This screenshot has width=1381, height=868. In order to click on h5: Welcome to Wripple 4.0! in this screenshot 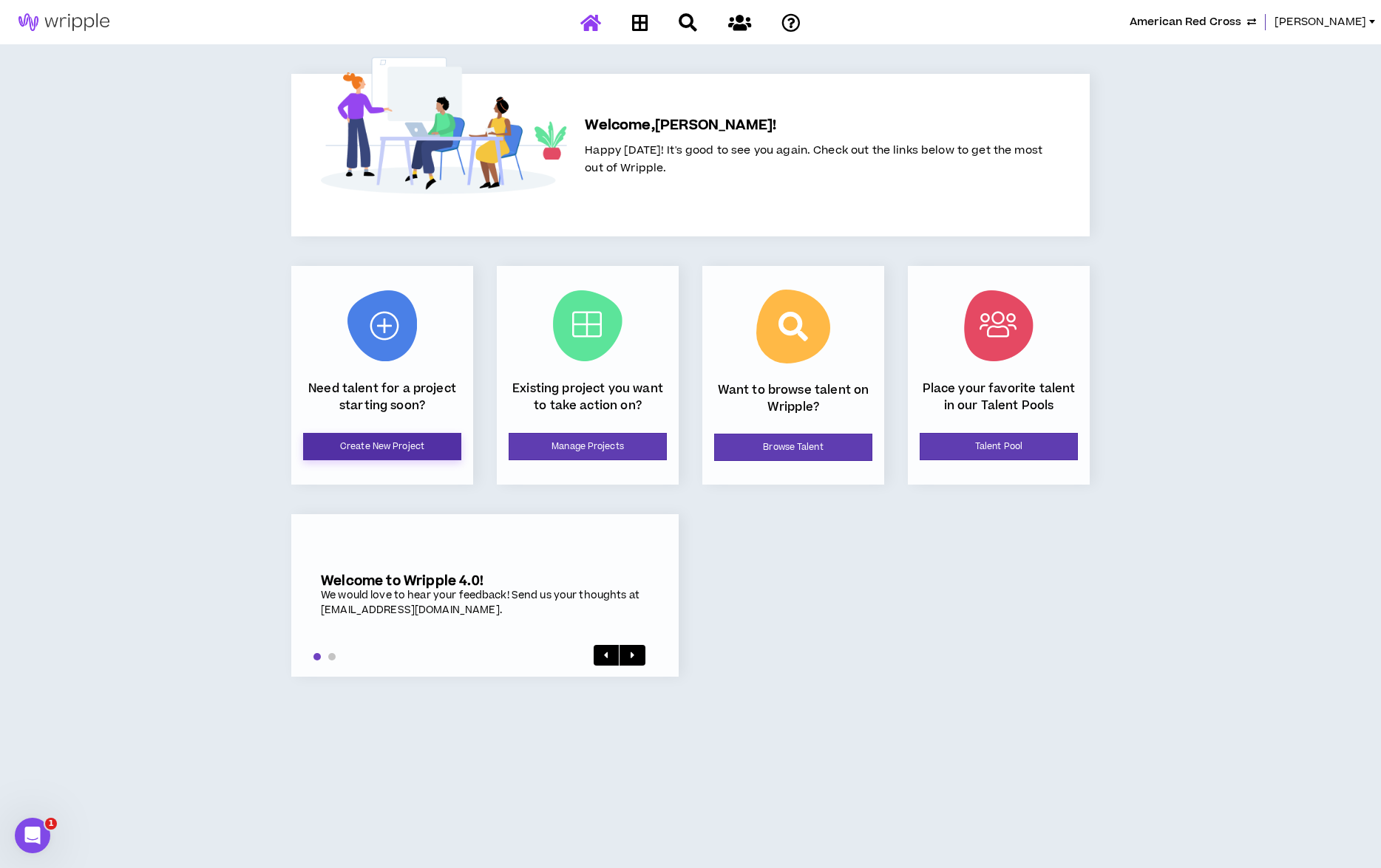, I will do `click(485, 581)`.